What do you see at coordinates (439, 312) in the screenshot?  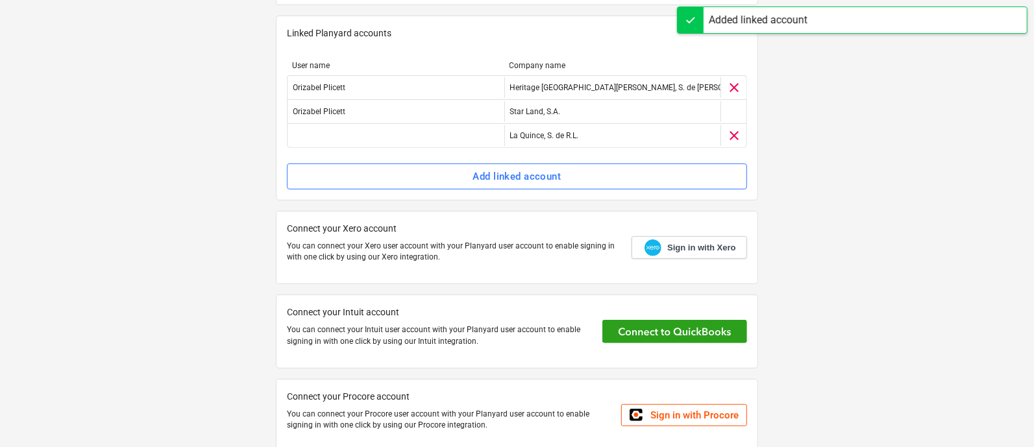 I see `p: Connect your Intuit account` at bounding box center [439, 312].